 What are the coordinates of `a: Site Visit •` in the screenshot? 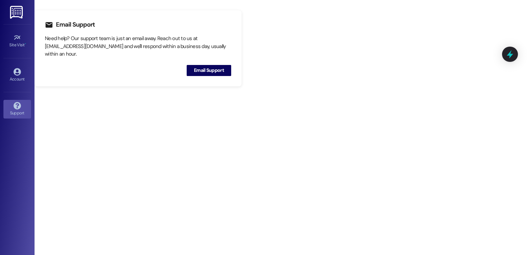 It's located at (17, 41).